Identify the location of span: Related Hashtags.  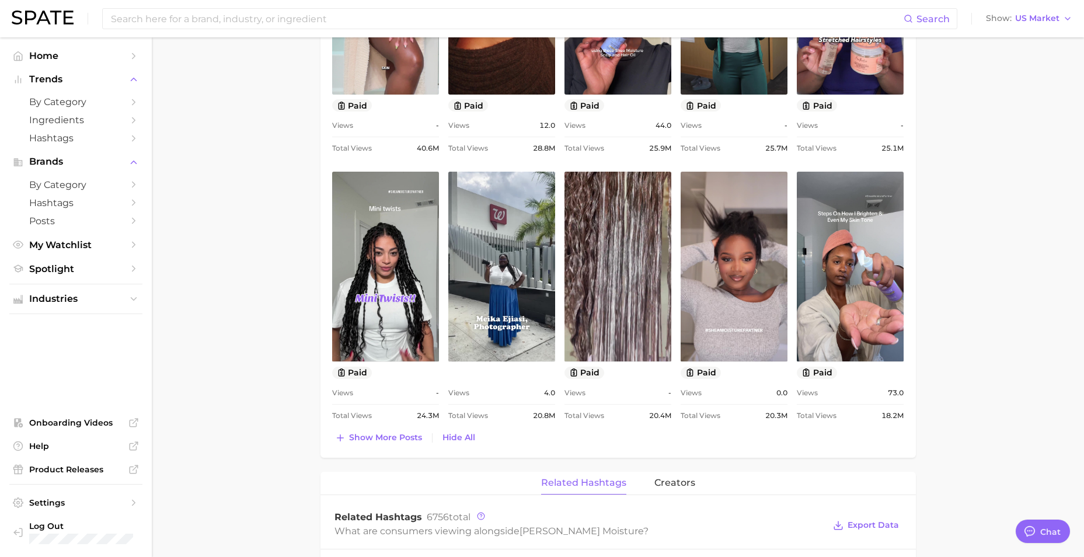
(378, 517).